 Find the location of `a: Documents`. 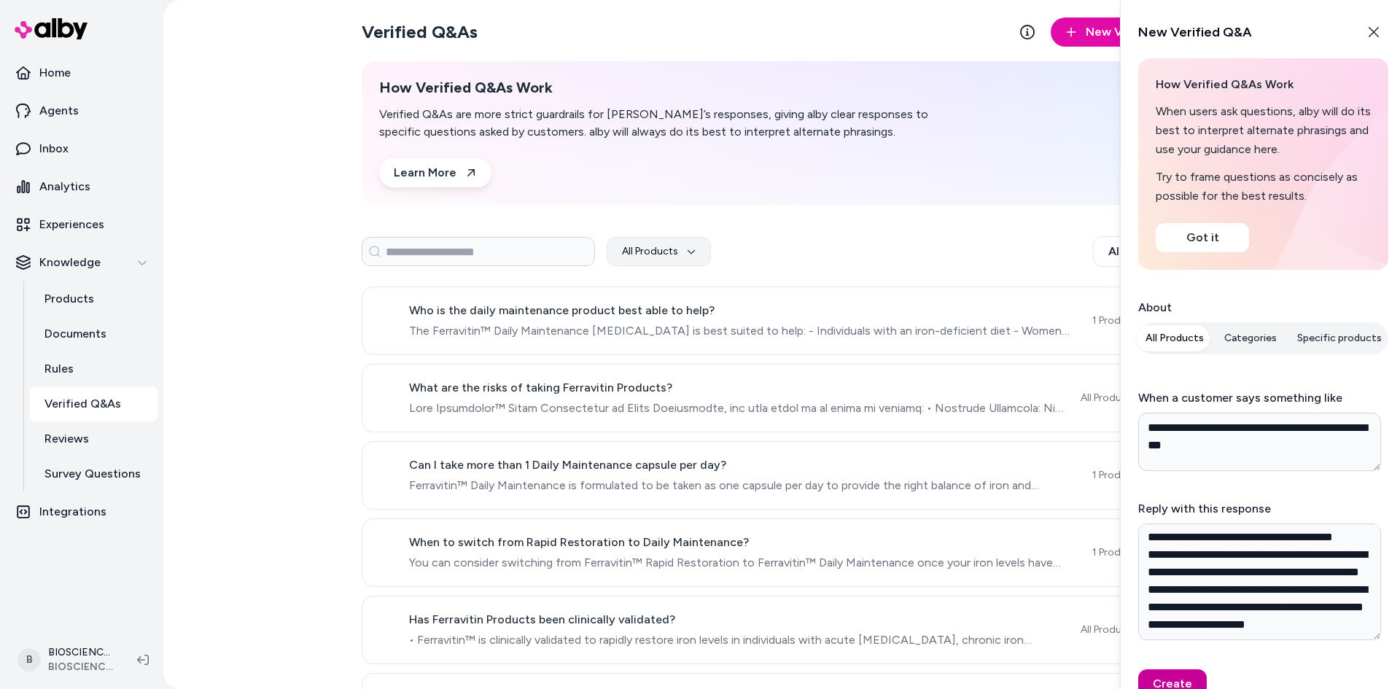

a: Documents is located at coordinates (93, 334).